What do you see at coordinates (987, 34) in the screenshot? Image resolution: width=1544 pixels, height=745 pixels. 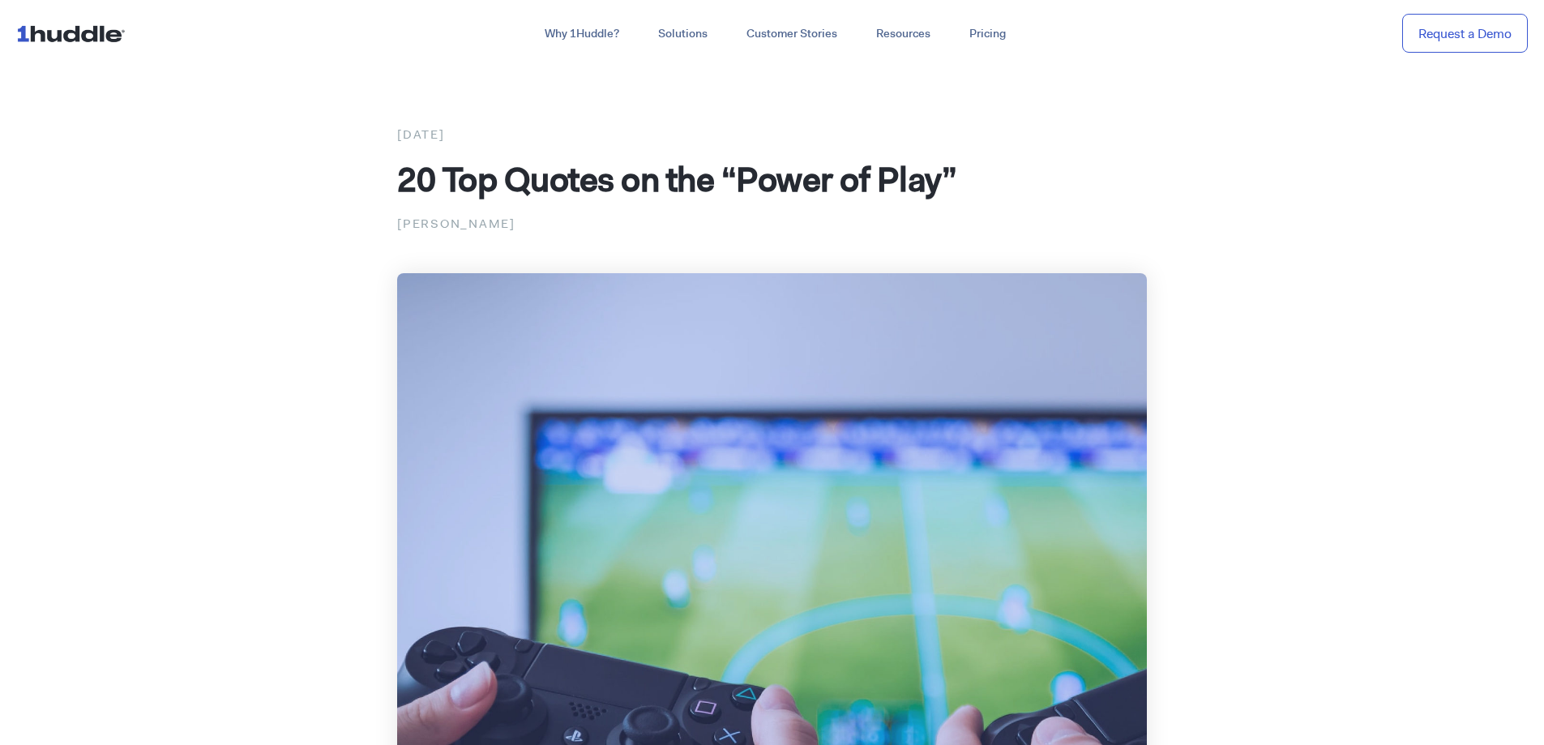 I see `a: Pricing` at bounding box center [987, 34].